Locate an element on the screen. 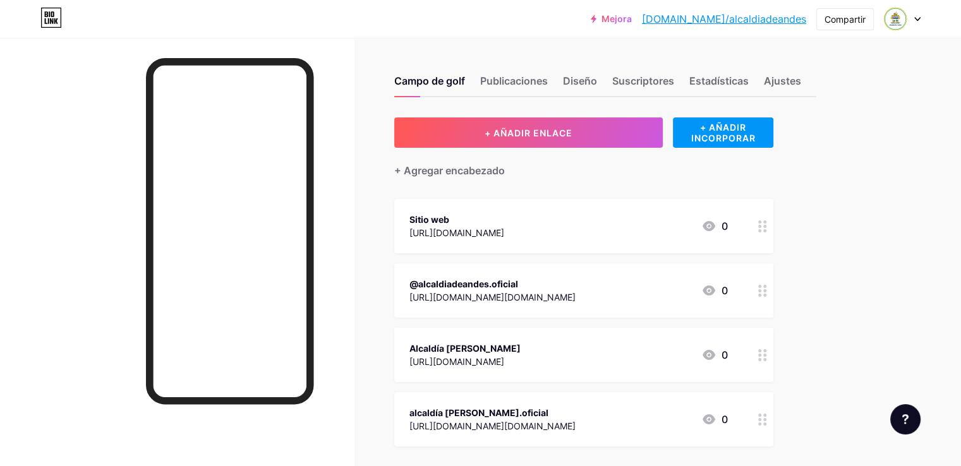 The height and width of the screenshot is (466, 961). font: + AÑADIR ENLACE is located at coordinates (528, 133).